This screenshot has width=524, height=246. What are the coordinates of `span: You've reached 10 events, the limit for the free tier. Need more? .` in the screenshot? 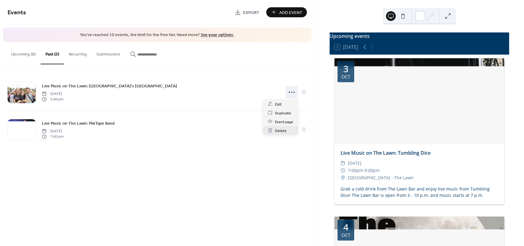 It's located at (157, 35).